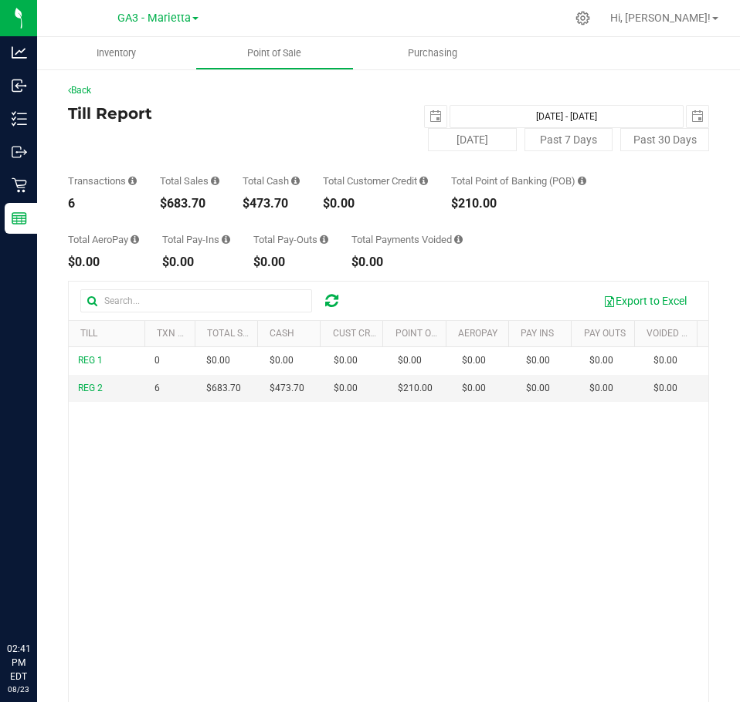 The image size is (740, 702). What do you see at coordinates (19, 119) in the screenshot?
I see `inline-svg: Inventory` at bounding box center [19, 119].